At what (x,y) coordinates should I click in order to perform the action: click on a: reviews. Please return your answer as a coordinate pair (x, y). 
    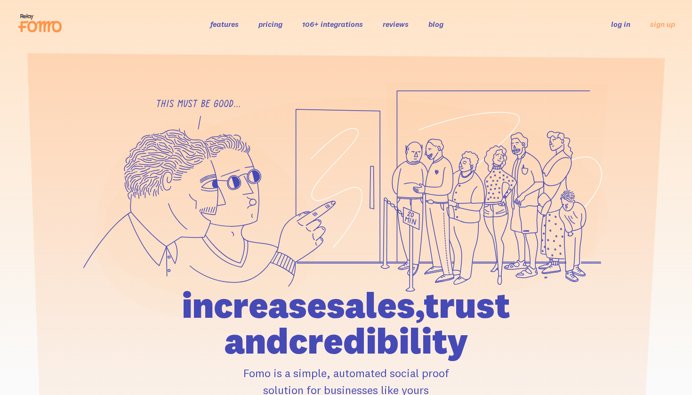
    Looking at the image, I should click on (395, 24).